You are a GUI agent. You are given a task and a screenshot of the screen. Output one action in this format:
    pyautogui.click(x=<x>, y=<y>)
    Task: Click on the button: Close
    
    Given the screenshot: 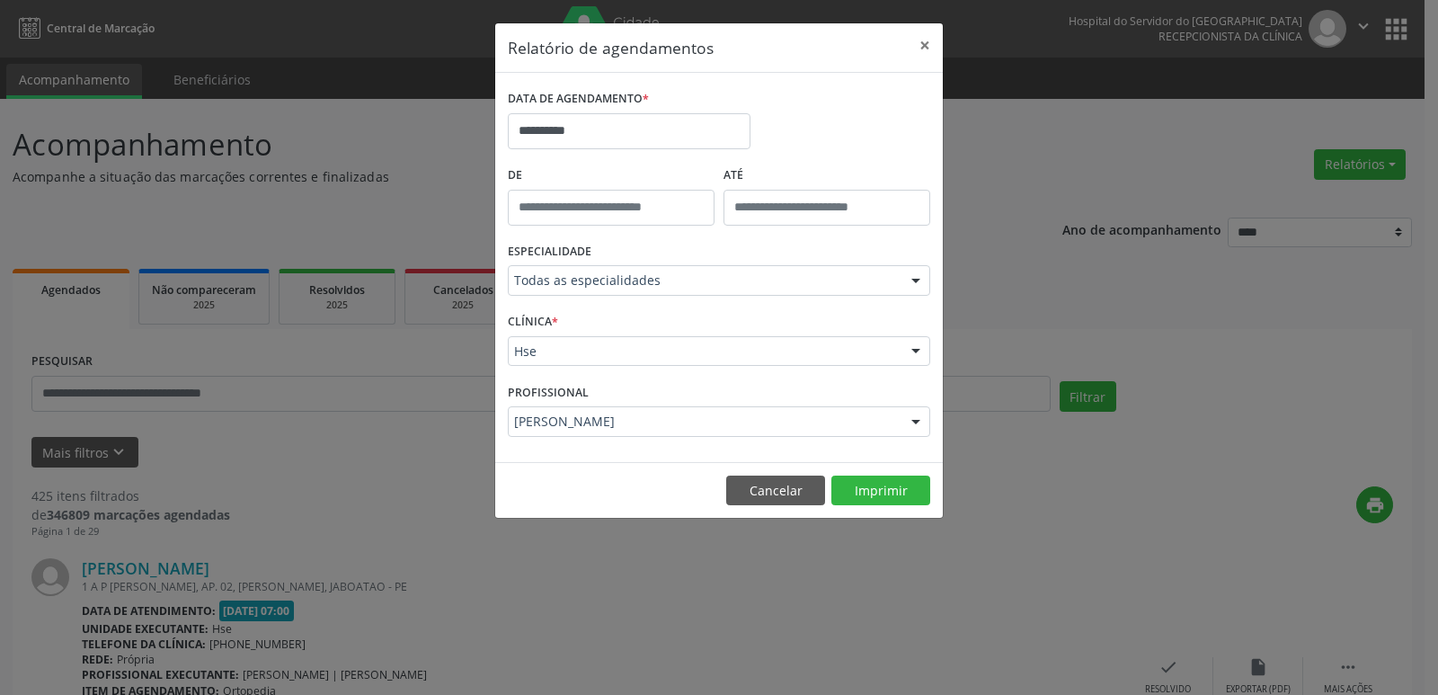 What is the action you would take?
    pyautogui.click(x=925, y=45)
    